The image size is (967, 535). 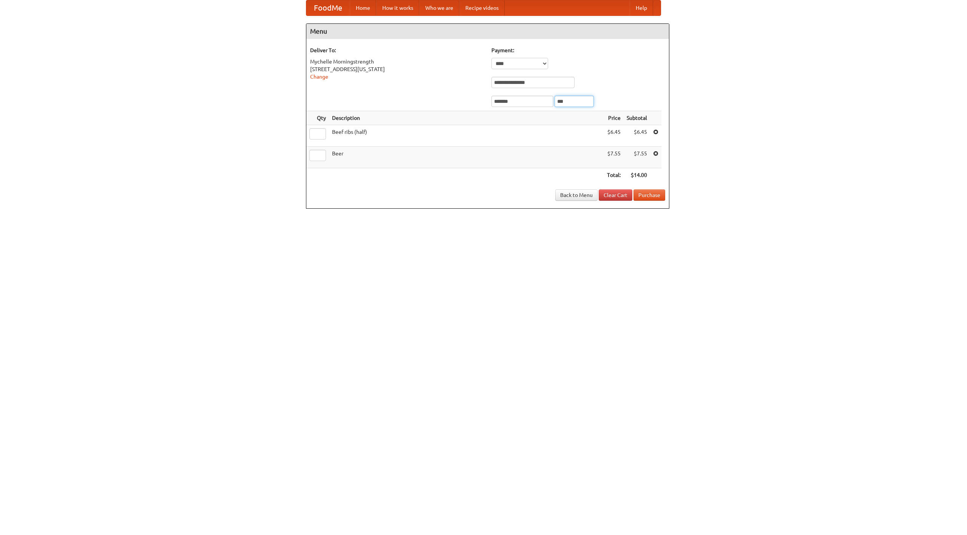 I want to click on th: Total:, so click(x=614, y=175).